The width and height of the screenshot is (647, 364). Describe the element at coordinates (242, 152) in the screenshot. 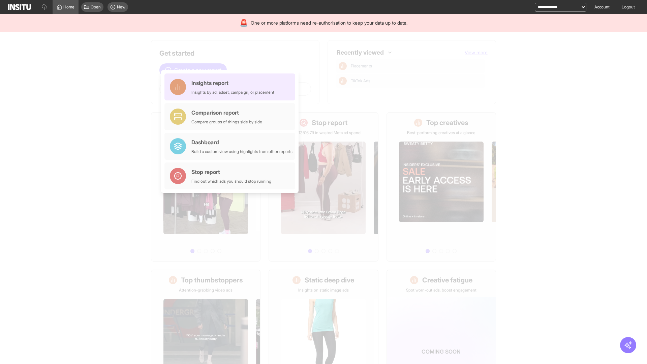

I see `div: Build a custom view using highlights from other reports` at that location.